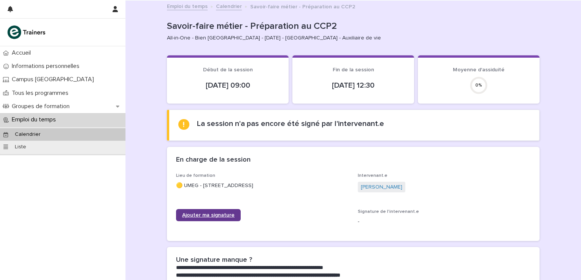 The width and height of the screenshot is (581, 280). Describe the element at coordinates (47, 66) in the screenshot. I see `p: Informations personnelles` at that location.